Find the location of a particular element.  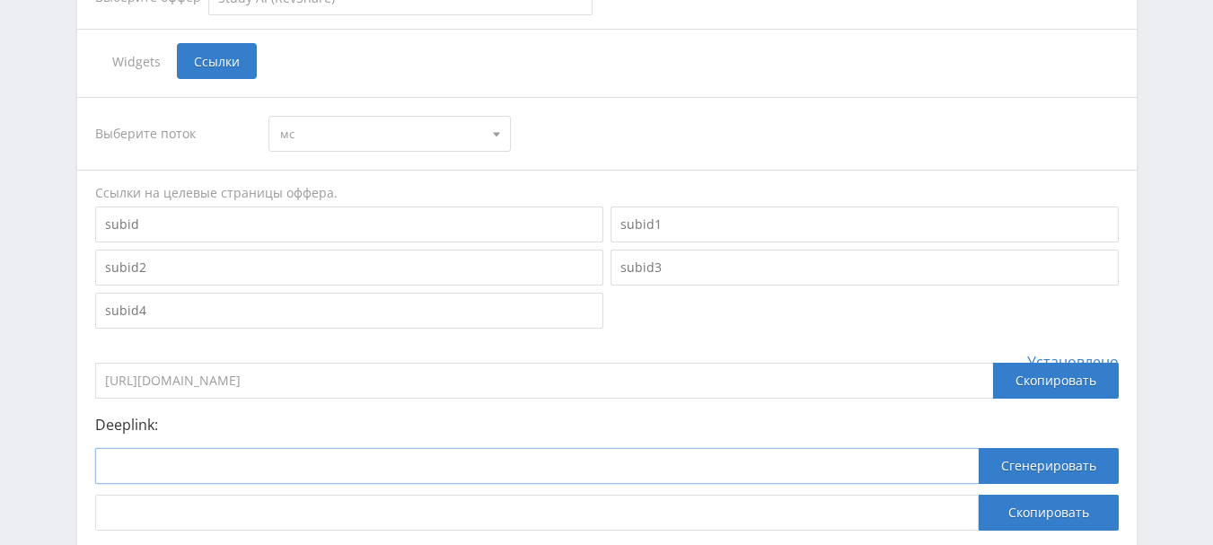

input: subid2 is located at coordinates (349, 268).